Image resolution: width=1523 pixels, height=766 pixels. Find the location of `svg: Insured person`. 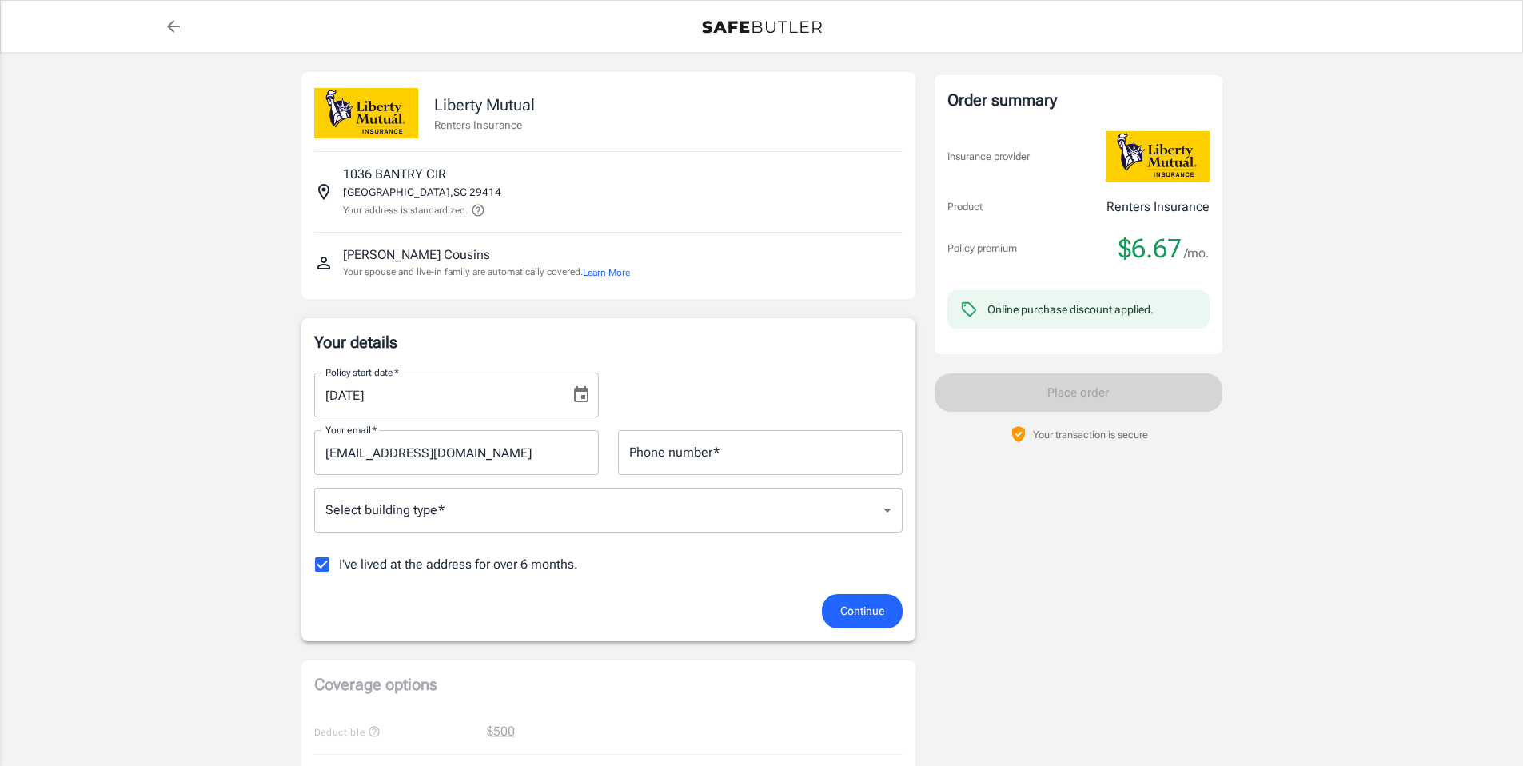

svg: Insured person is located at coordinates (324, 263).